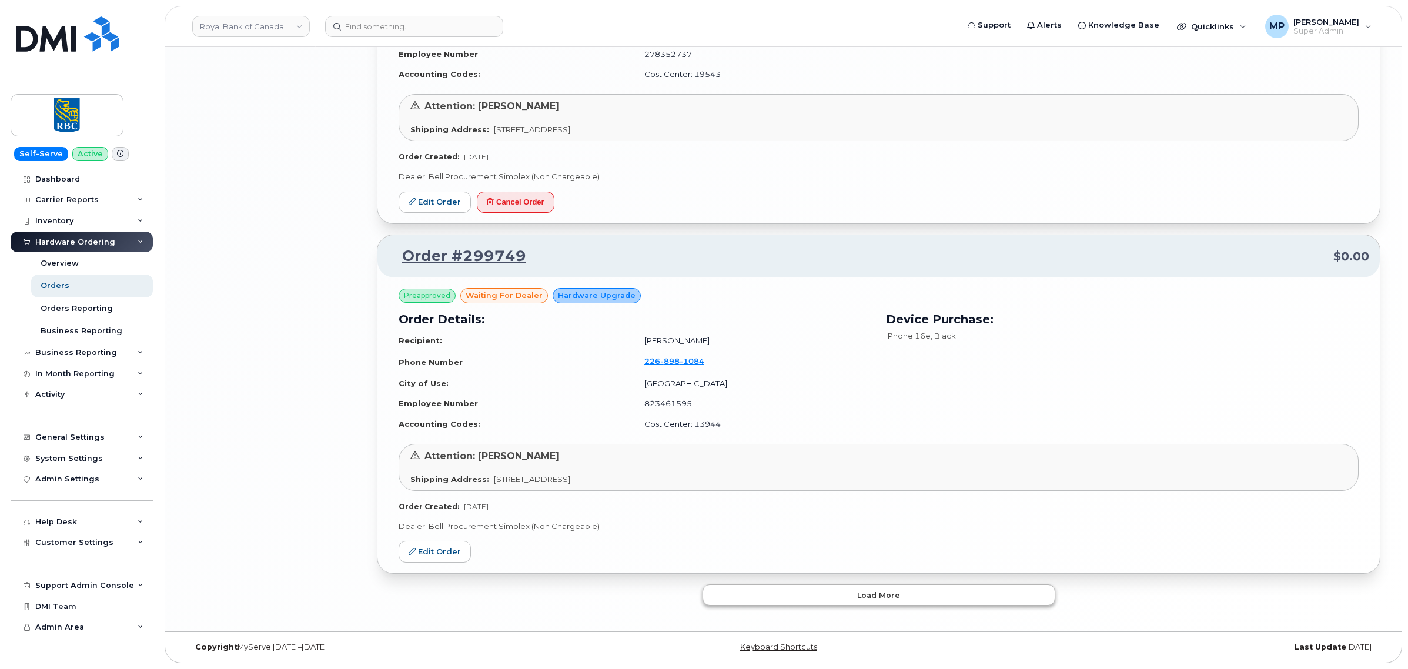 The image size is (1408, 669). I want to click on h3: Order Details:, so click(635, 319).